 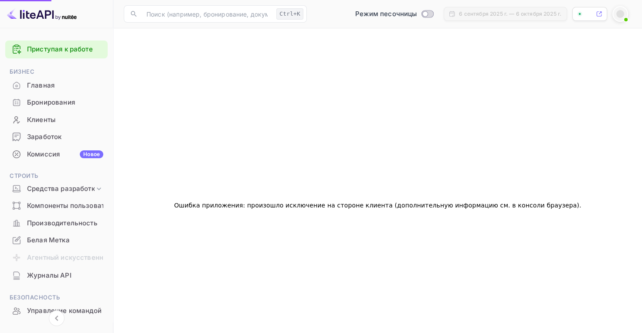 What do you see at coordinates (56, 120) in the screenshot?
I see `div: Клиенты` at bounding box center [56, 120].